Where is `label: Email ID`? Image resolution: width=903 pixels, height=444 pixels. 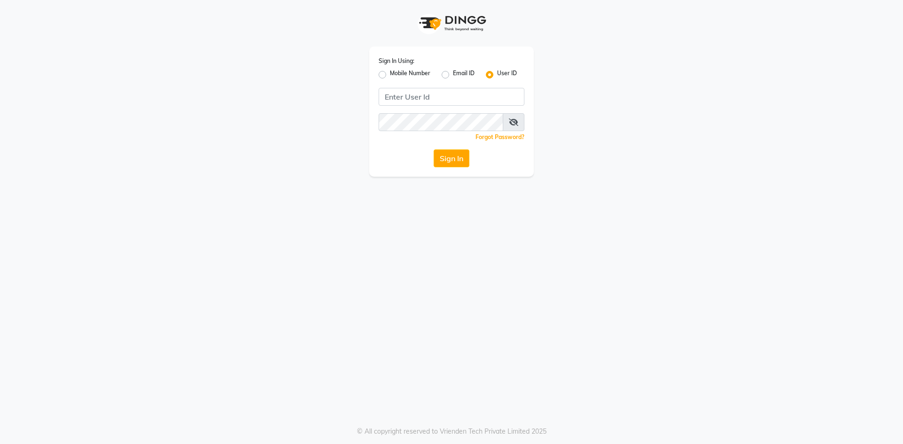
label: Email ID is located at coordinates (463, 75).